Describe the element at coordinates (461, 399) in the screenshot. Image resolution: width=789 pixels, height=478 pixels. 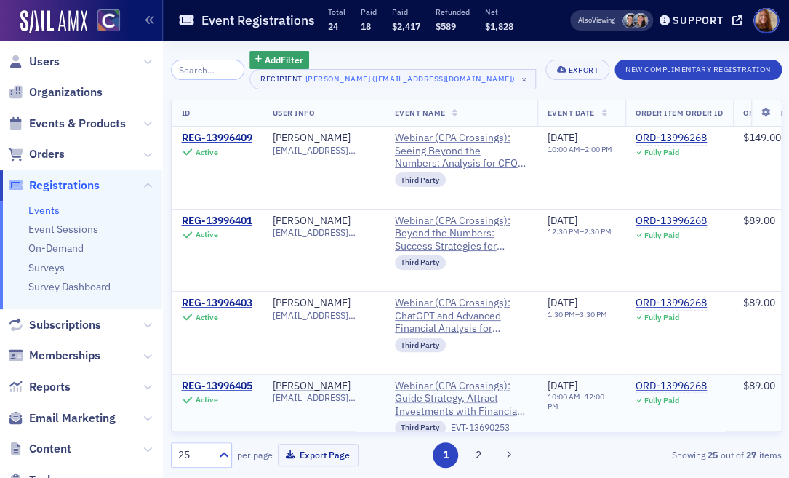
I see `span: Webinar (CPA Crossings): Guide Strategy, Attract Investments with Financial Forecasts🗓️` at that location.